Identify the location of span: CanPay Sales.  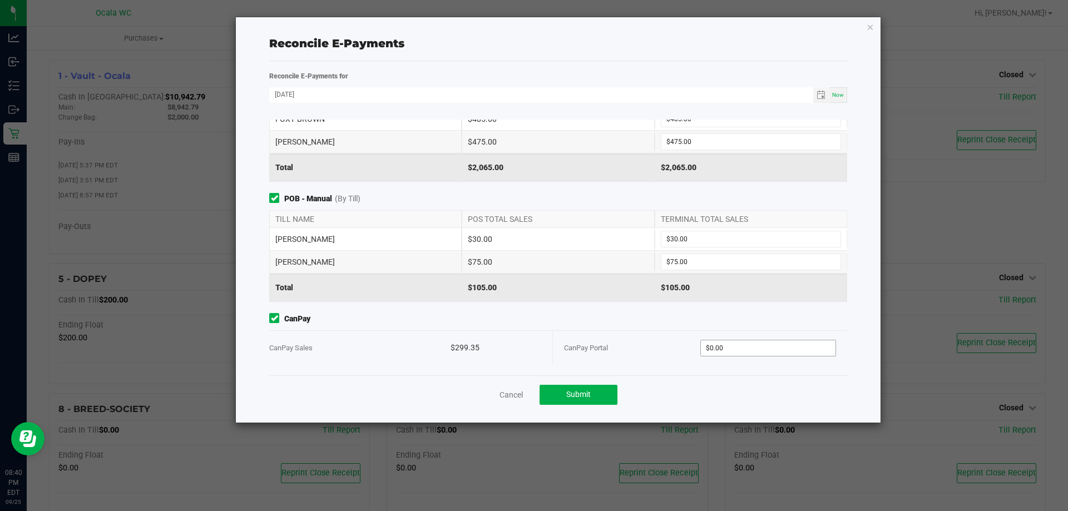
(291, 348).